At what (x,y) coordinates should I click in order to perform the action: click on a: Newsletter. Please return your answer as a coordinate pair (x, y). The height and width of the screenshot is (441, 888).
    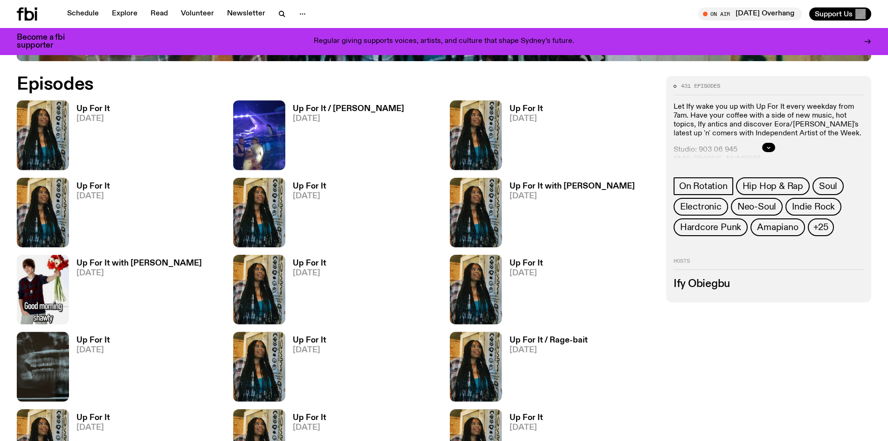
    Looking at the image, I should click on (246, 14).